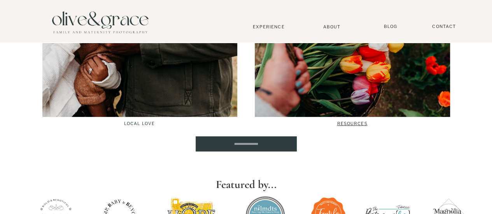  What do you see at coordinates (140, 125) in the screenshot?
I see `p: Local Love` at bounding box center [140, 125].